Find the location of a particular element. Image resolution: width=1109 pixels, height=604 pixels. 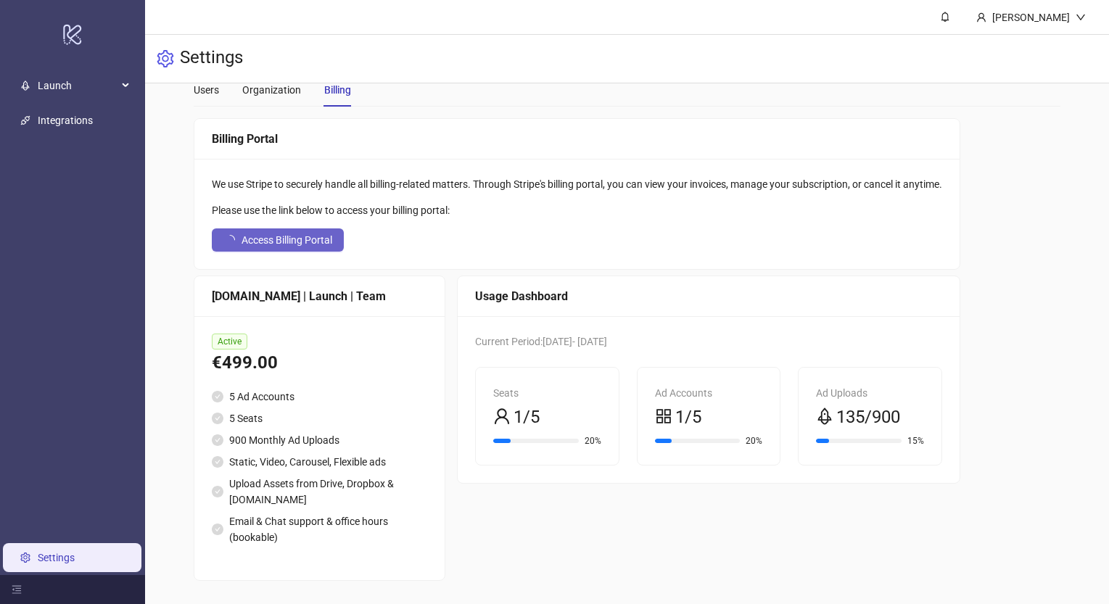

span: 135/900 is located at coordinates (868, 418).